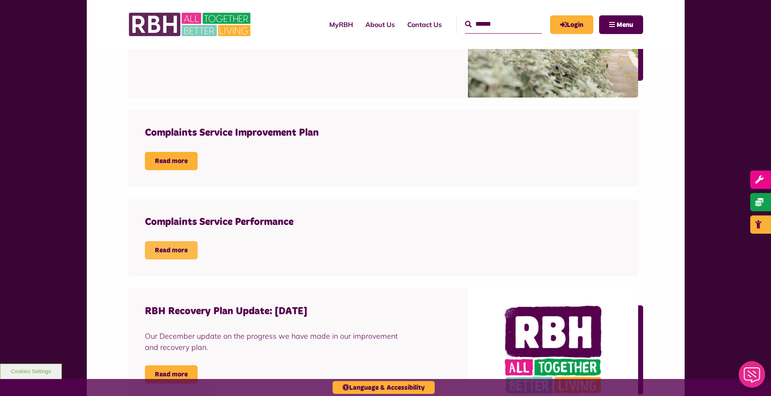 This screenshot has width=771, height=396. What do you see at coordinates (380, 25) in the screenshot?
I see `a: About Us` at bounding box center [380, 25].